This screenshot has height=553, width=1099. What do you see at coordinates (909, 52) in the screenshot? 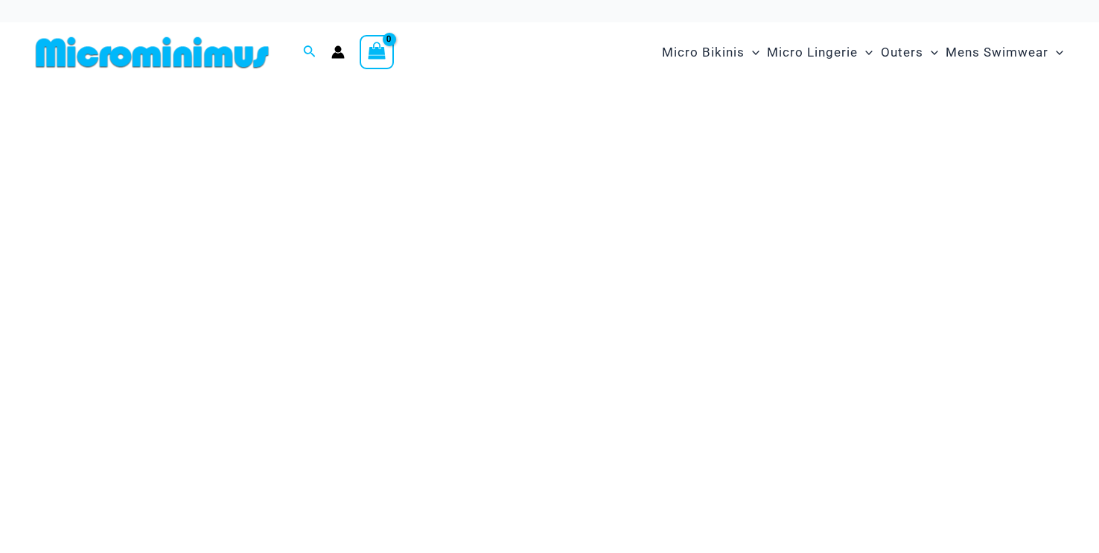
I see `a: OutersMenu ToggleMenu Toggle` at bounding box center [909, 52].